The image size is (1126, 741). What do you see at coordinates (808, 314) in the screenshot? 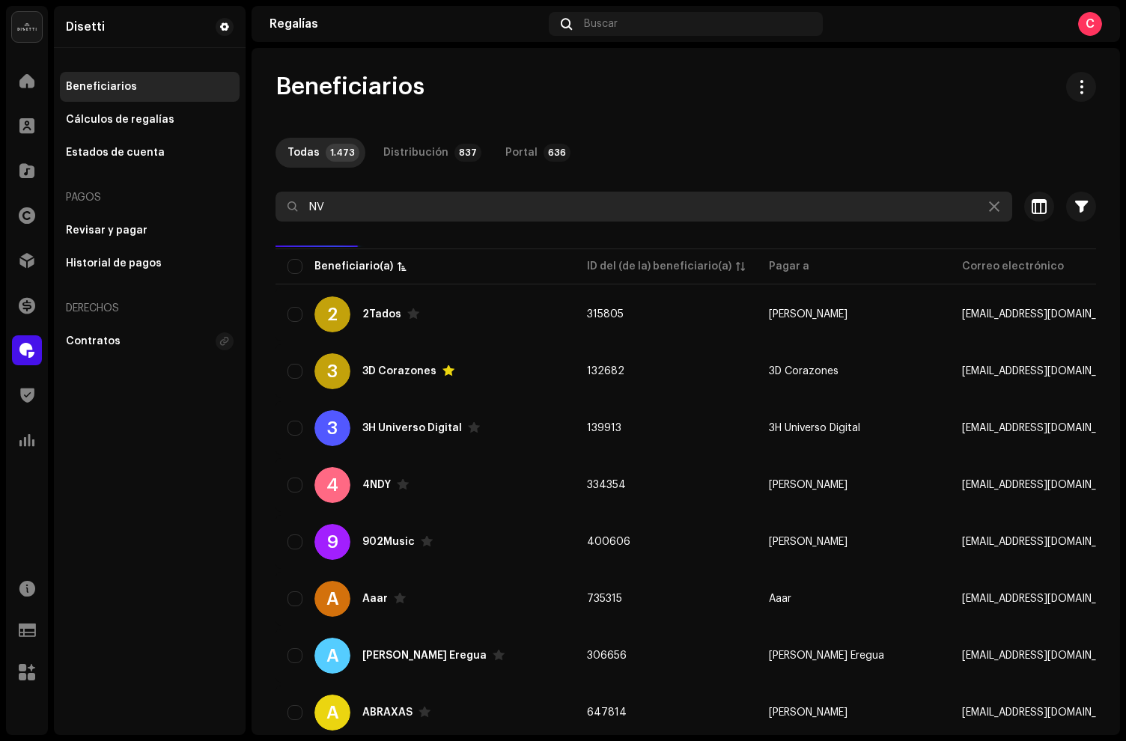
I see `span: Juan Lorenzo` at bounding box center [808, 314].